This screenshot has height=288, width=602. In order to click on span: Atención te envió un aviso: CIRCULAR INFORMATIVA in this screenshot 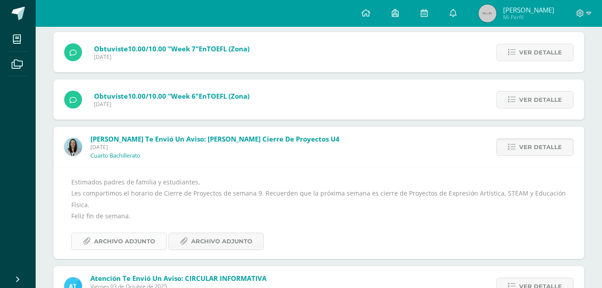, I will do `click(178, 278)`.